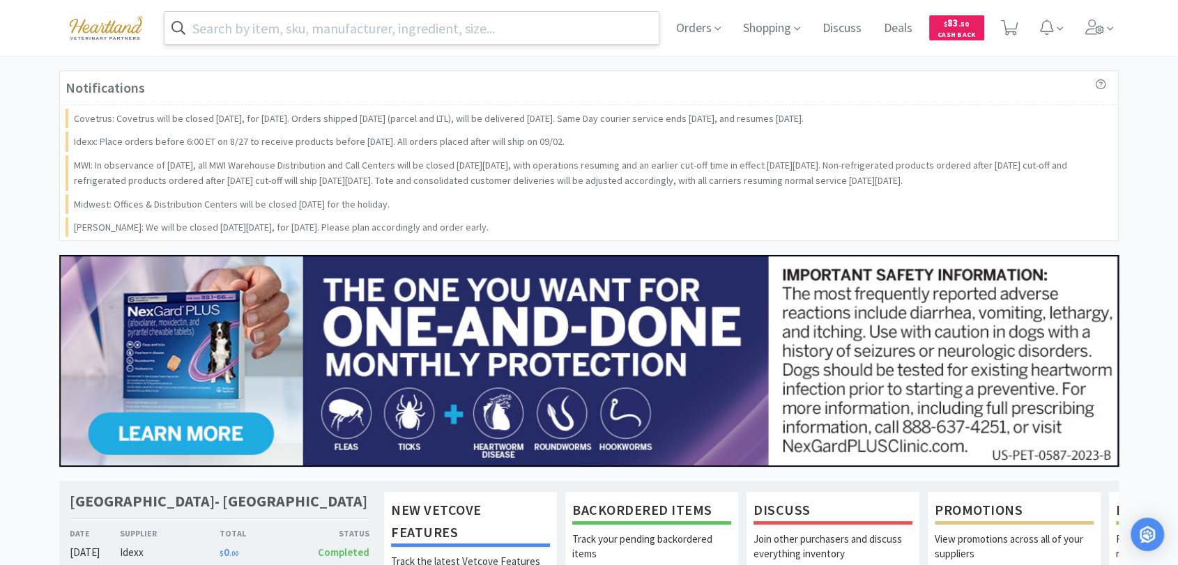 The width and height of the screenshot is (1178, 565). Describe the element at coordinates (169, 553) in the screenshot. I see `div: Idexx` at that location.